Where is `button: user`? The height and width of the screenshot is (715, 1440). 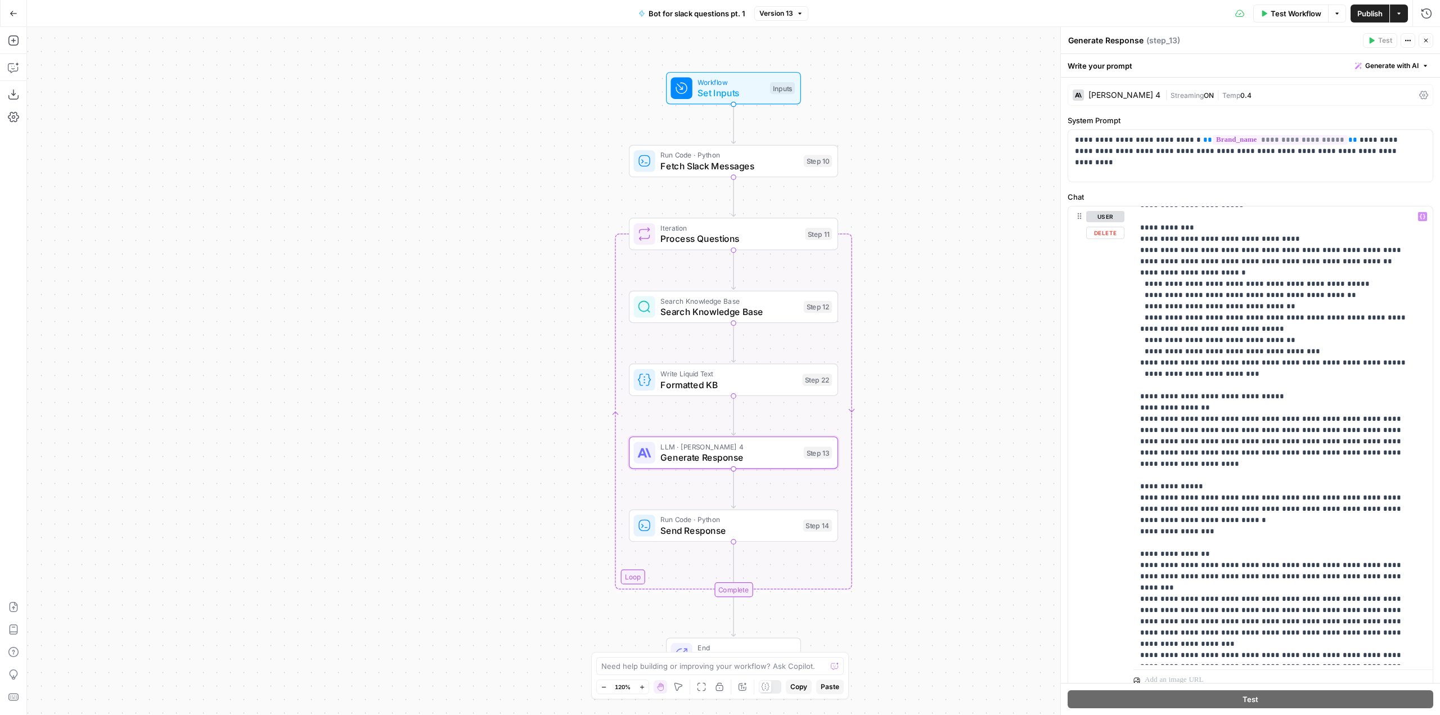 button: user is located at coordinates (1105, 217).